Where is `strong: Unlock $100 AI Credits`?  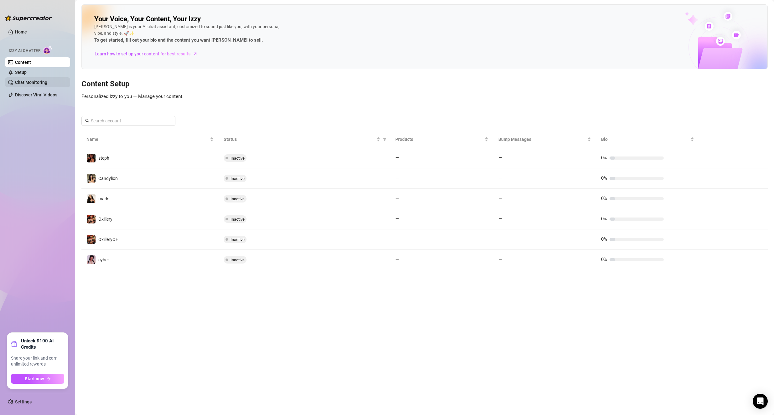
strong: Unlock $100 AI Credits is located at coordinates (43, 344).